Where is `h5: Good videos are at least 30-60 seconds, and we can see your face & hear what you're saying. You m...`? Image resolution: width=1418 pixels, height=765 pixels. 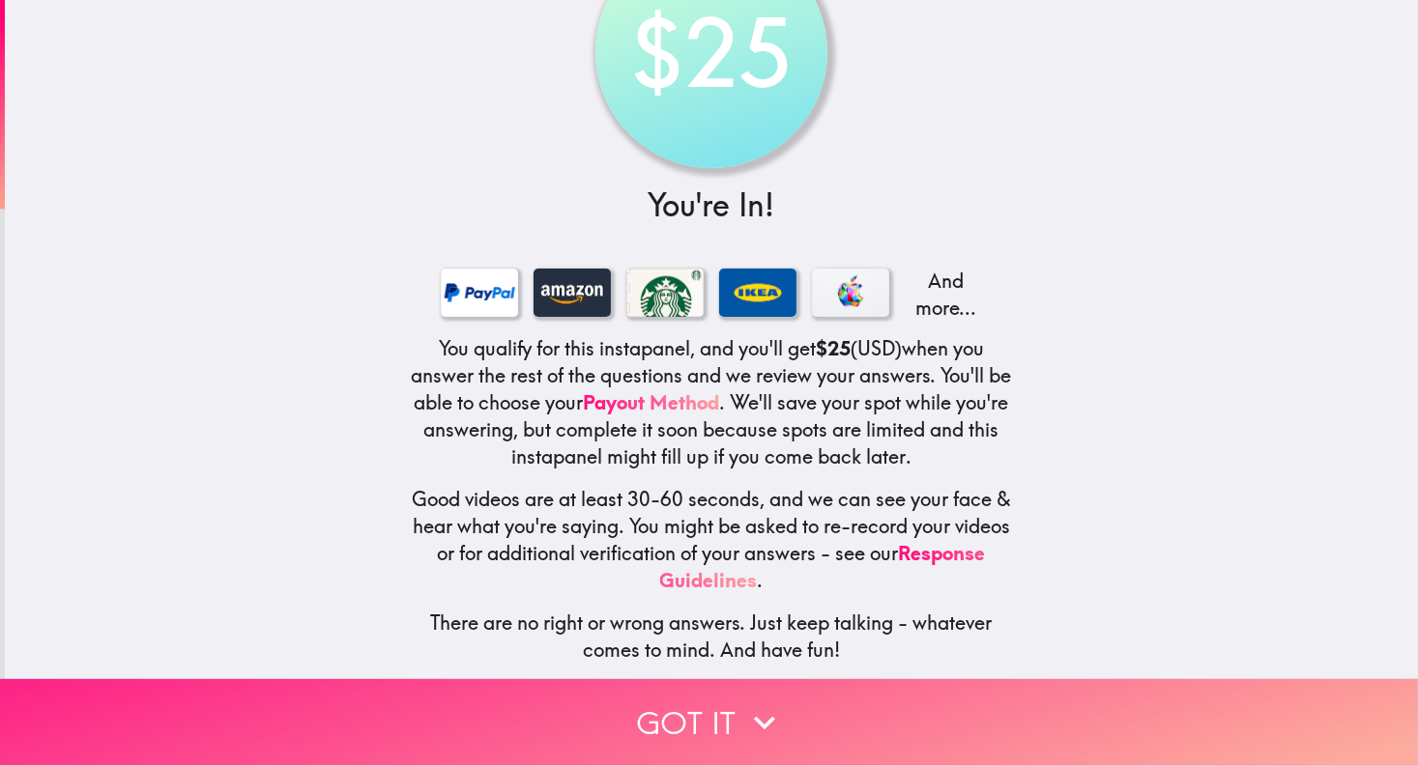
h5: Good videos are at least 30-60 seconds, and we can see your face & hear what you're saying. You m... is located at coordinates (711, 540).